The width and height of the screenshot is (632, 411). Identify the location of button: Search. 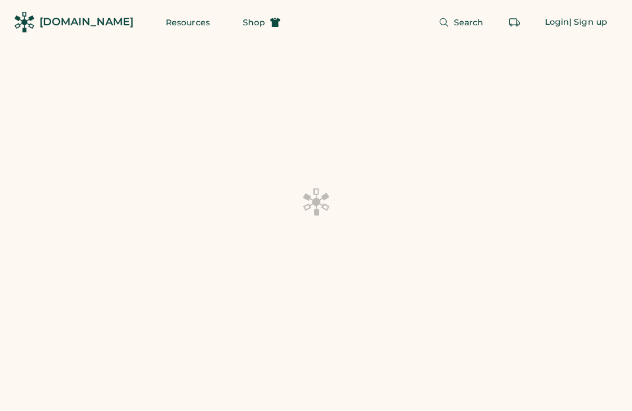
(461, 22).